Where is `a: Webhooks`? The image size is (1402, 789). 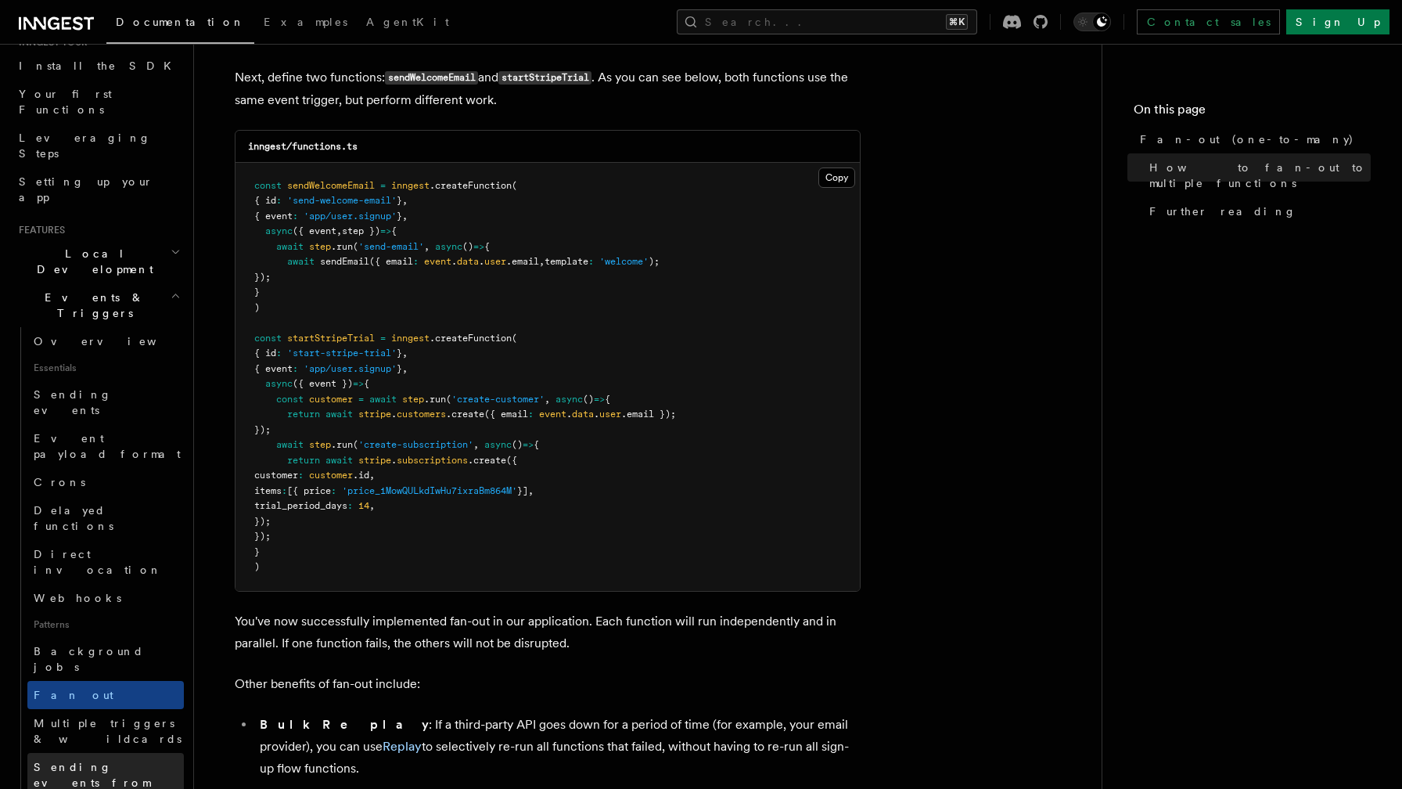
a: Webhooks is located at coordinates (106, 598).